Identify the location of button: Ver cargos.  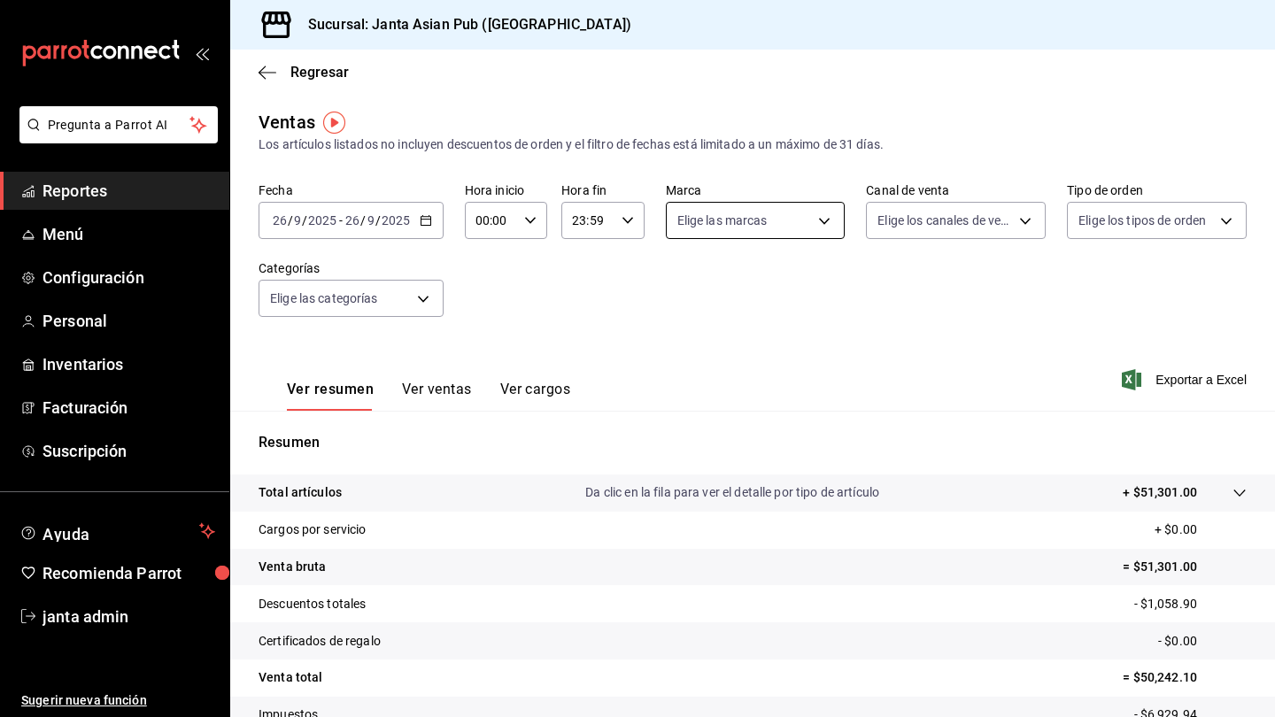
(536, 396).